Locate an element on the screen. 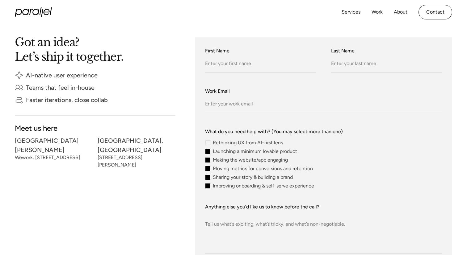  span: Sharing your story & building a brand is located at coordinates (252, 177).